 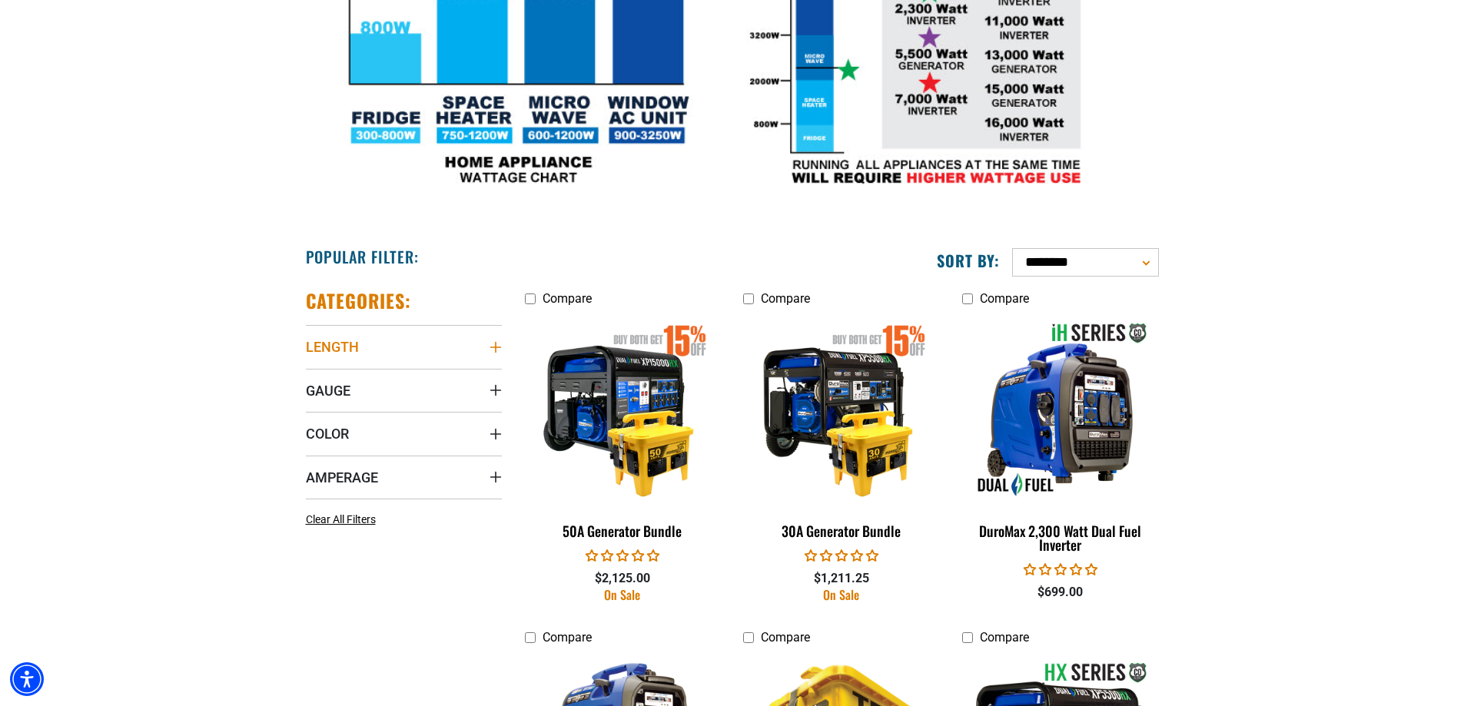 What do you see at coordinates (841, 430) in the screenshot?
I see `a: 30A Generator Bundle 30A Generator Bundle` at bounding box center [841, 430].